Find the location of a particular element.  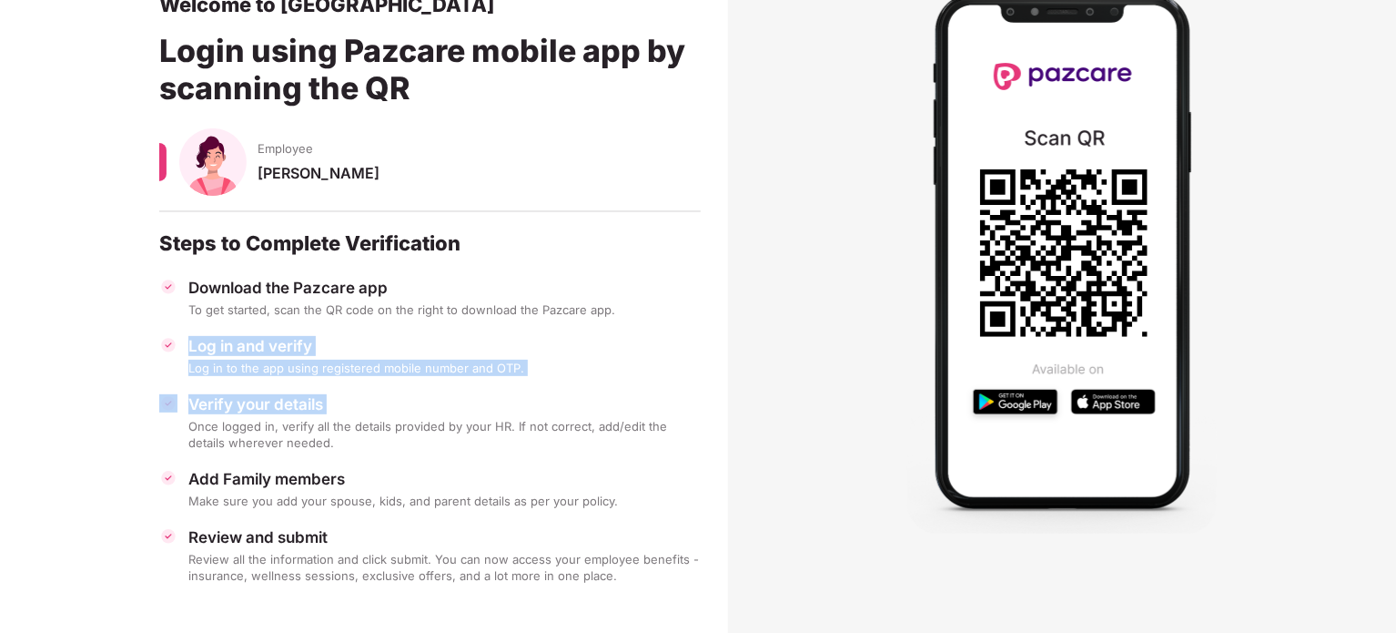

div: Download the Pazcare app is located at coordinates (444, 288).